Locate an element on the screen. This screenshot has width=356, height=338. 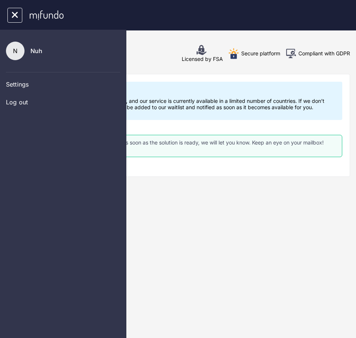
div: N is located at coordinates (15, 51).